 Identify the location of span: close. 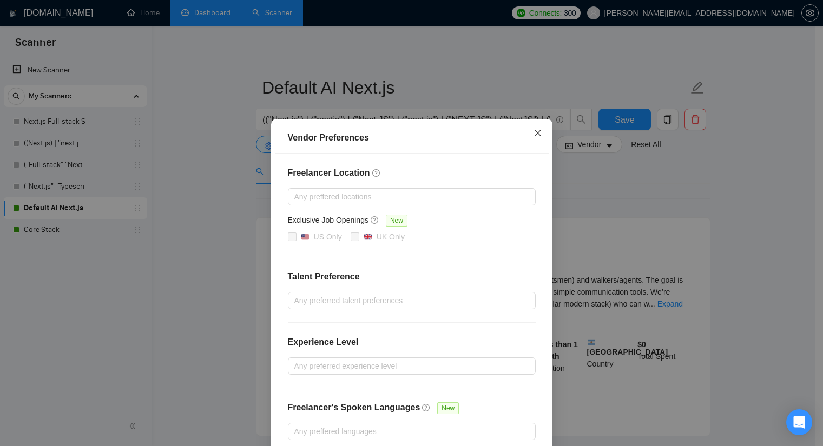
(538, 133).